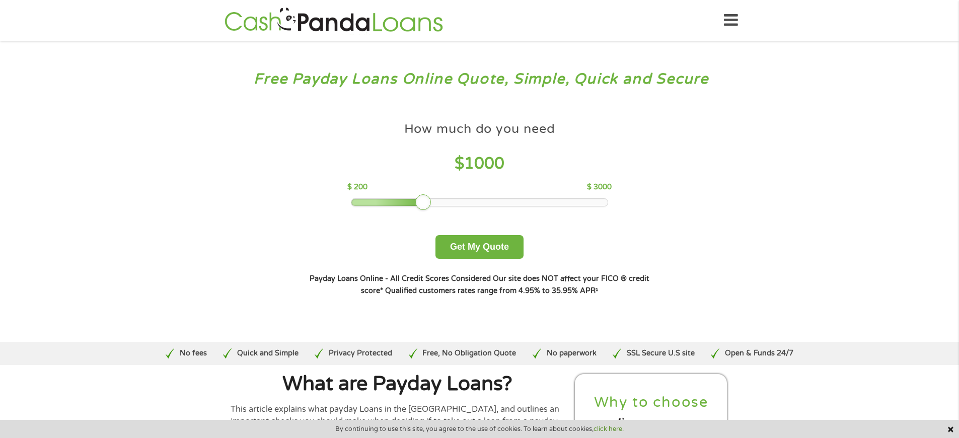 The image size is (959, 438). I want to click on strong: Payday Loans Online - All Credit Scores Considered, so click(400, 279).